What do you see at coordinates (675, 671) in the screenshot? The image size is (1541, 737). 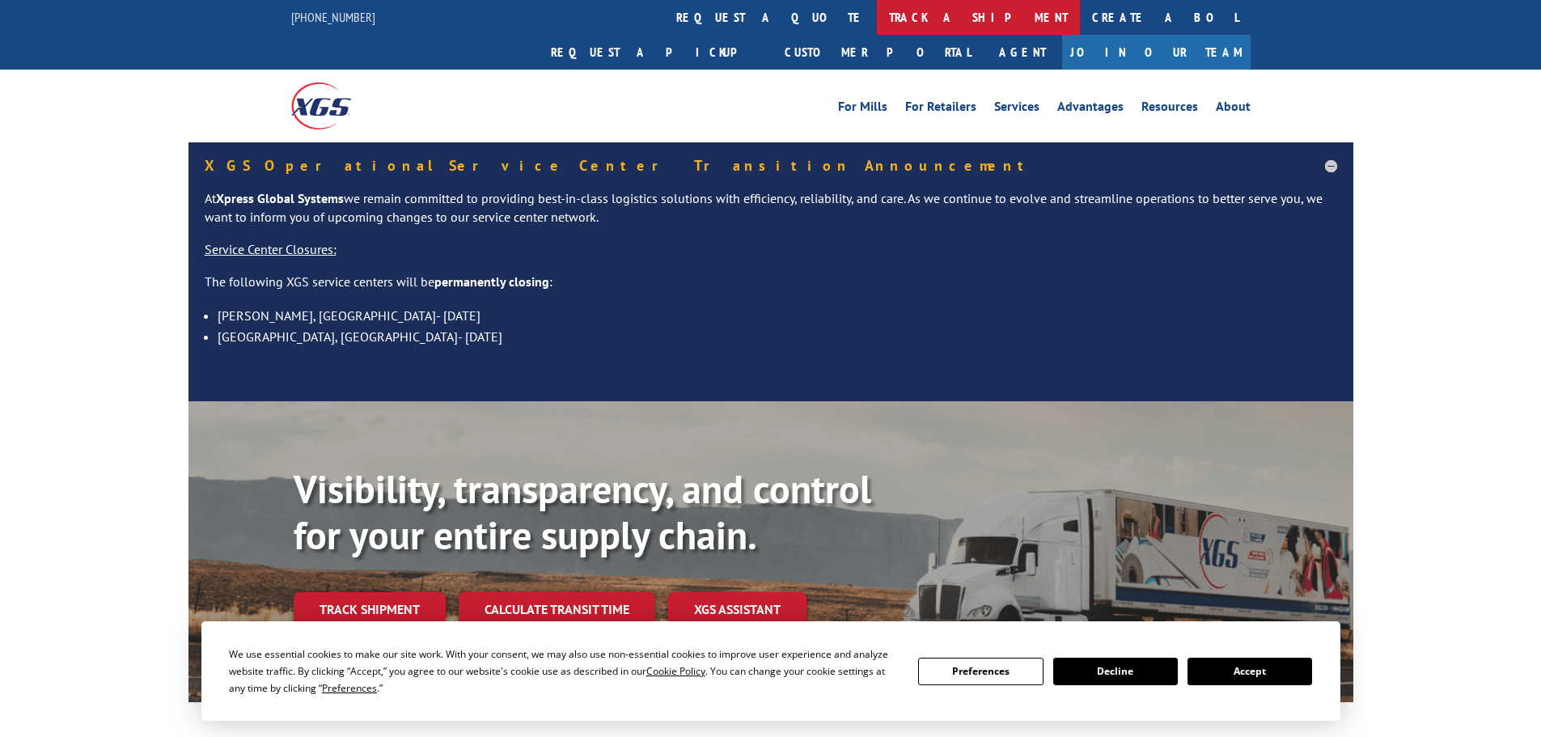 I see `span: Cookie Policy` at bounding box center [675, 671].